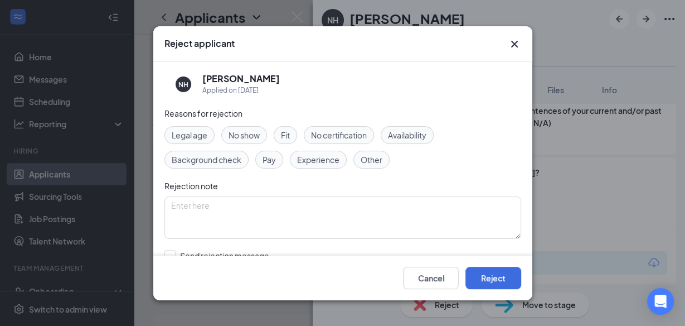  Describe the element at coordinates (200, 44) in the screenshot. I see `h3: Reject applicant` at that location.